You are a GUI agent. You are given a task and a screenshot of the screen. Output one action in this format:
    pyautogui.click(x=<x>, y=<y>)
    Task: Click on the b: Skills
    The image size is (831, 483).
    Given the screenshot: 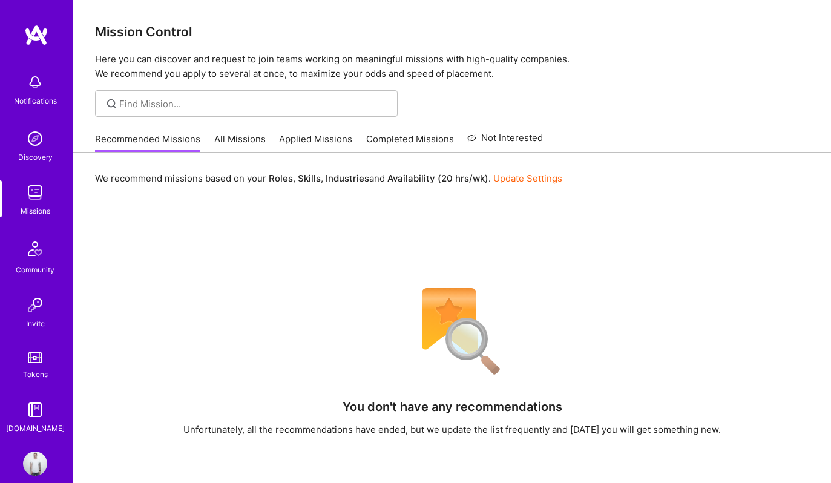 What is the action you would take?
    pyautogui.click(x=309, y=178)
    